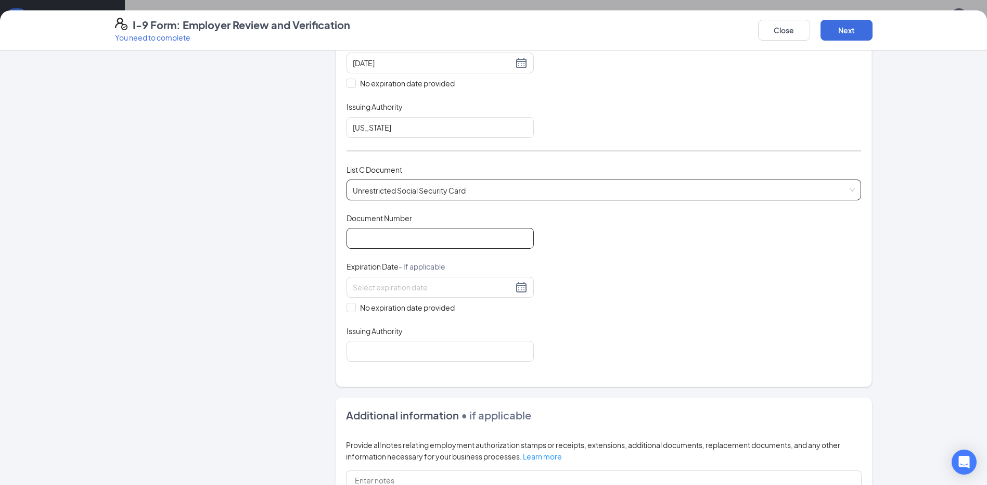 This screenshot has height=485, width=987. What do you see at coordinates (241, 25) in the screenshot?
I see `h4: I-9 Form: Employer Review and Verification` at bounding box center [241, 25].